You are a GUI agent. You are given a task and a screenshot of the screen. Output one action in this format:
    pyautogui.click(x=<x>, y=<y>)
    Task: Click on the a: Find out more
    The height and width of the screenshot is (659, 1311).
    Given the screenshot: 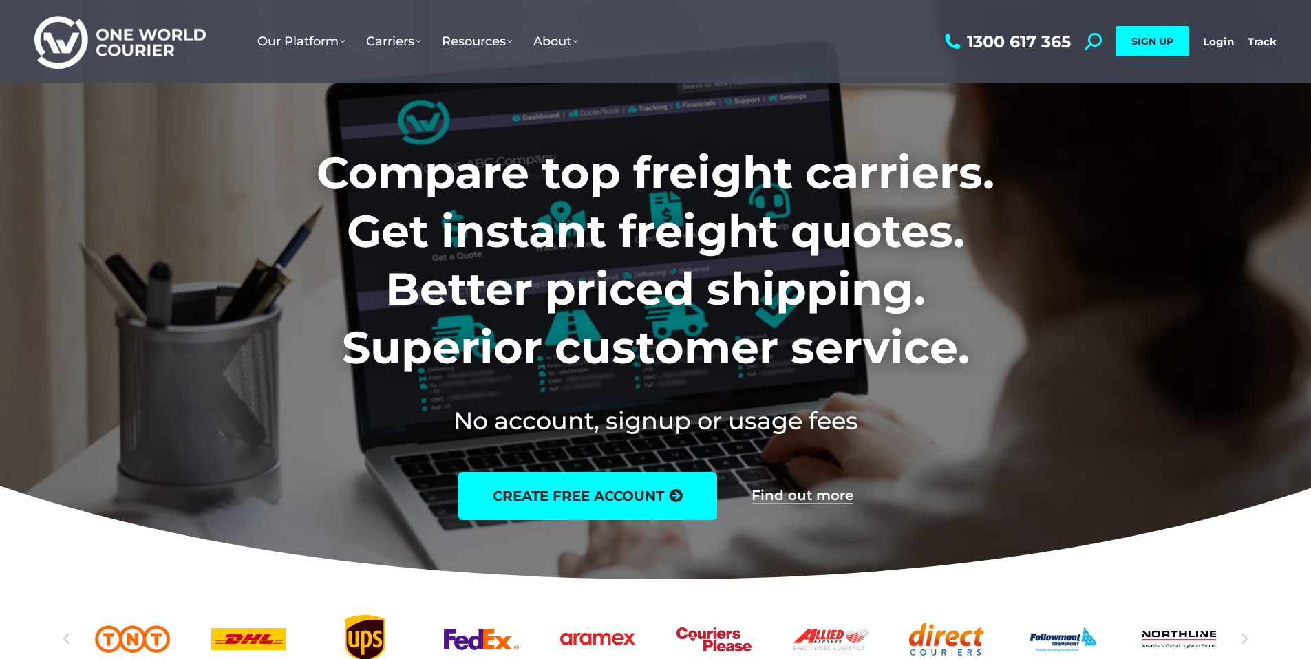 What is the action you would take?
    pyautogui.click(x=802, y=496)
    